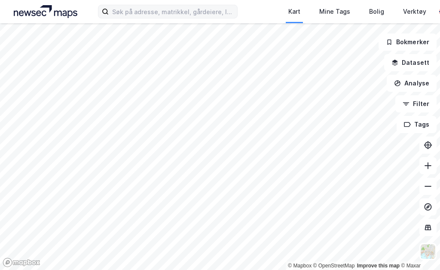  What do you see at coordinates (416, 125) in the screenshot?
I see `button: Tags` at bounding box center [416, 125].